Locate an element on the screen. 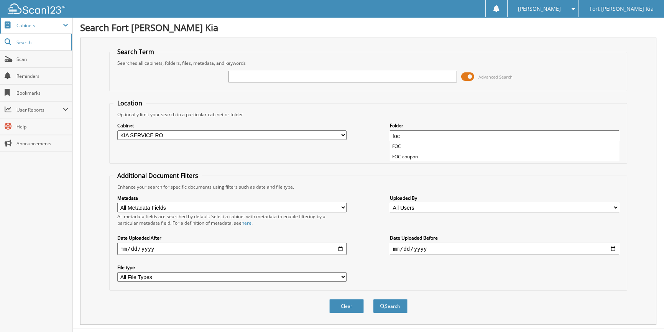 This screenshot has width=664, height=332. span: Bookmarks is located at coordinates (42, 93).